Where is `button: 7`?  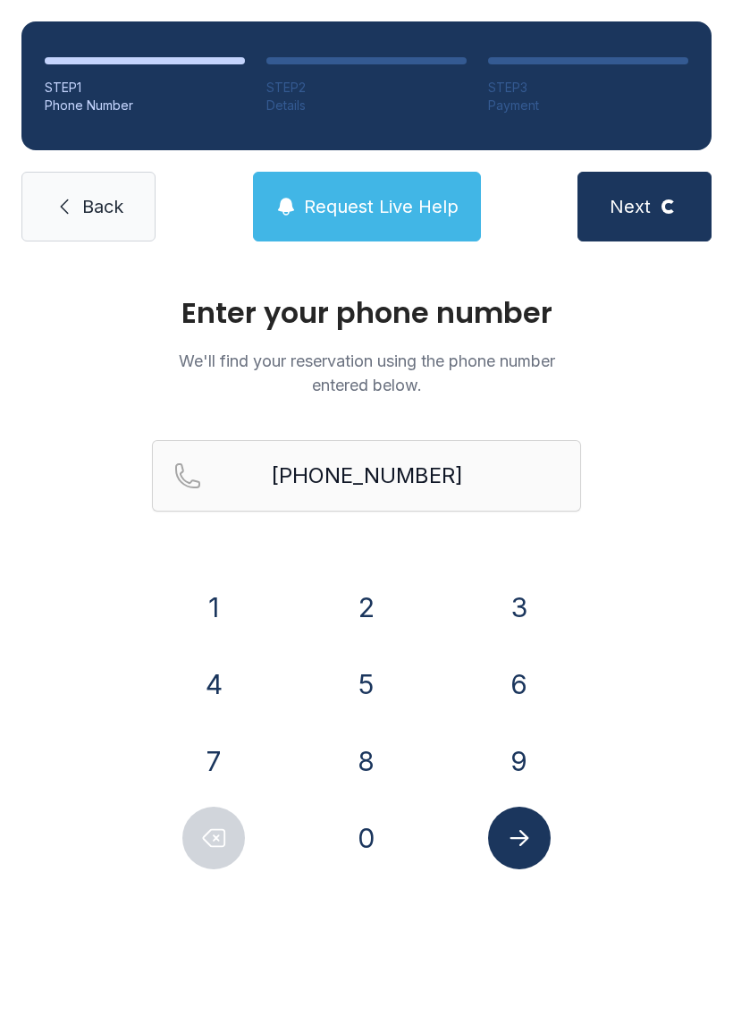
button: 7 is located at coordinates (214, 761).